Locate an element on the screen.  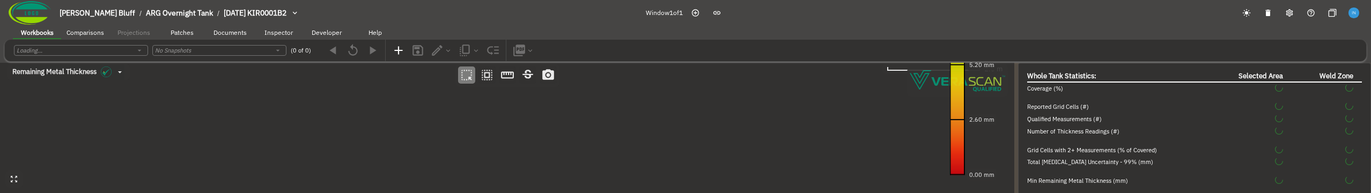
span: (0 of 0) is located at coordinates (301, 50).